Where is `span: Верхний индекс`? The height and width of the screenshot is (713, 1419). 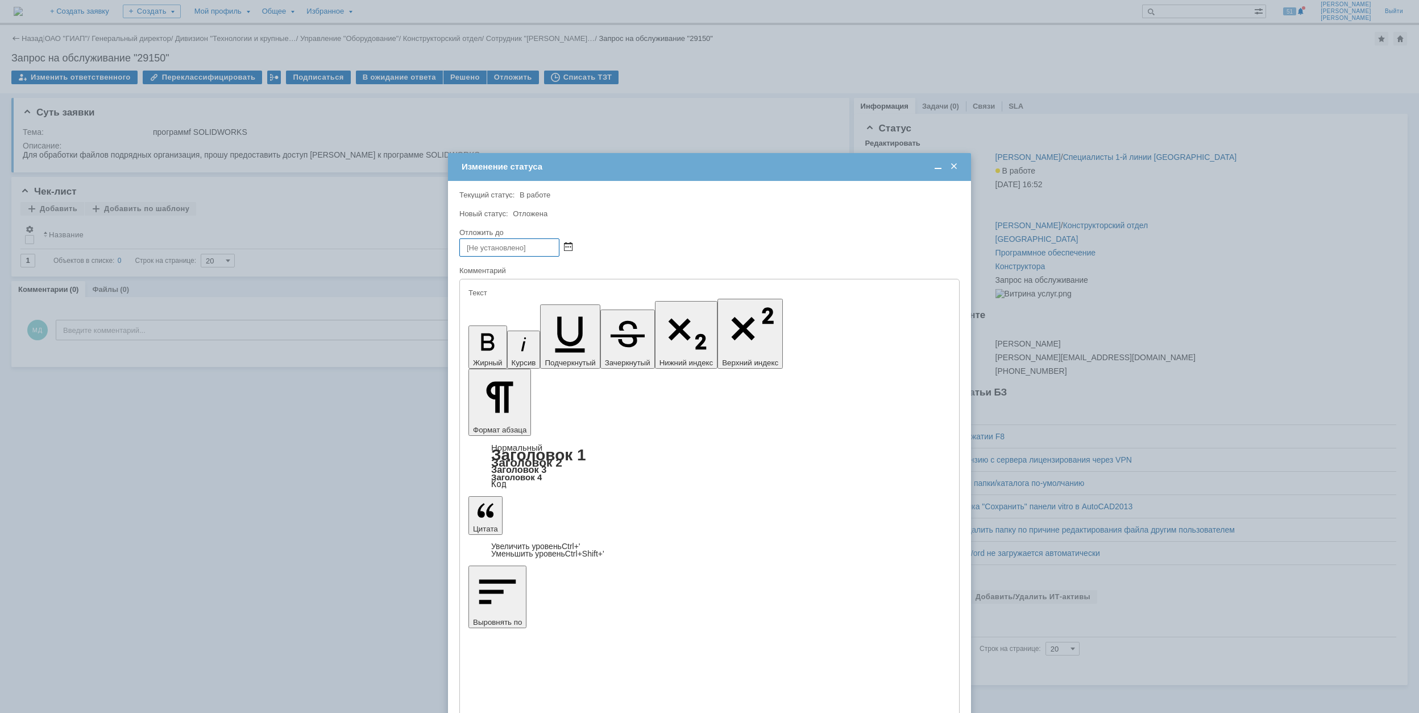
span: Верхний индекс is located at coordinates (750, 362).